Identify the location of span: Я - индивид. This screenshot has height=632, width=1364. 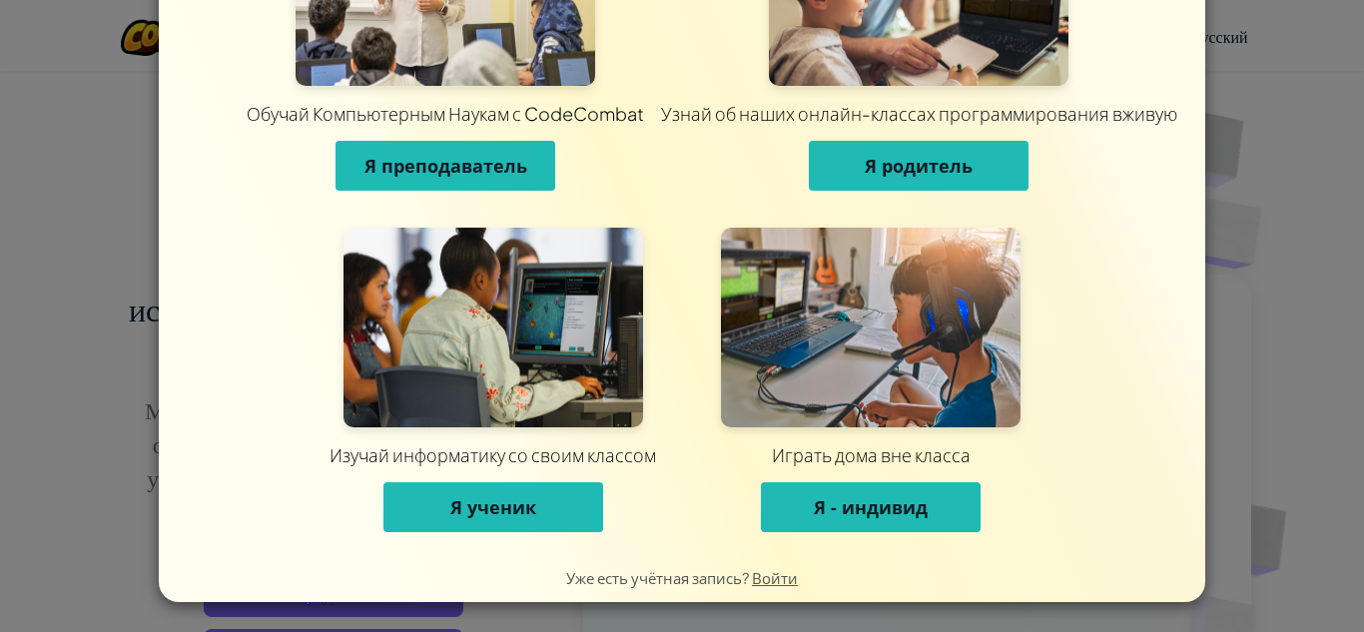
(871, 507).